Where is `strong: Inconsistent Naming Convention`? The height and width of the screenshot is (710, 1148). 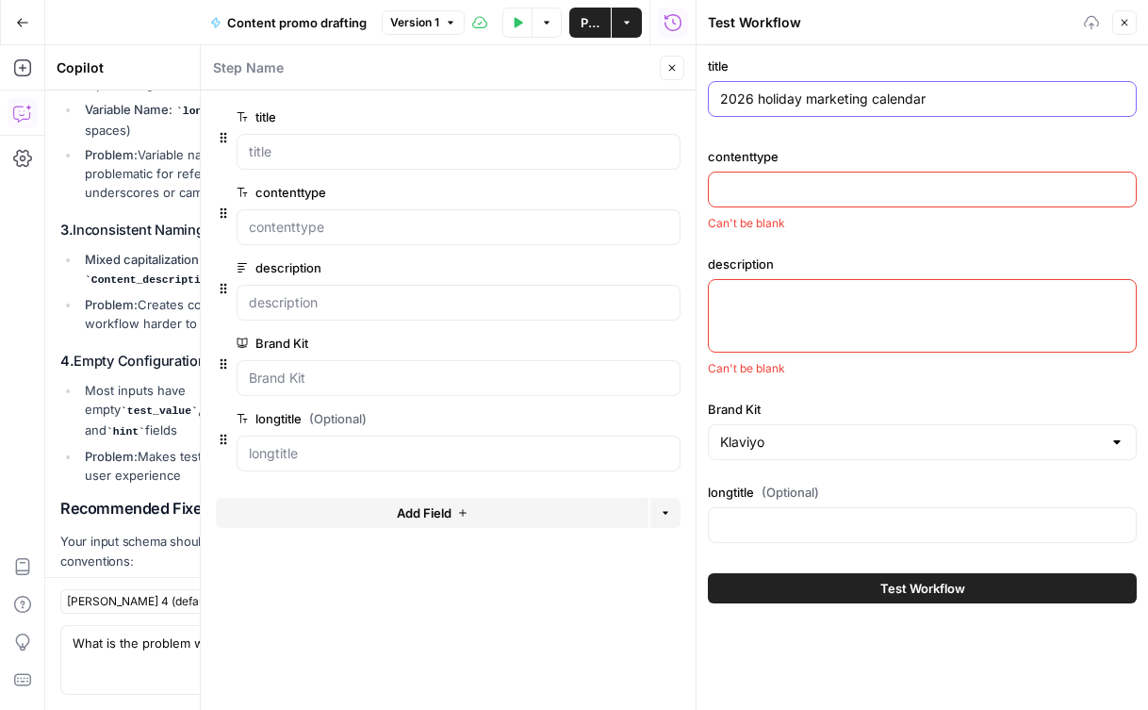 strong: Inconsistent Naming Convention is located at coordinates (177, 230).